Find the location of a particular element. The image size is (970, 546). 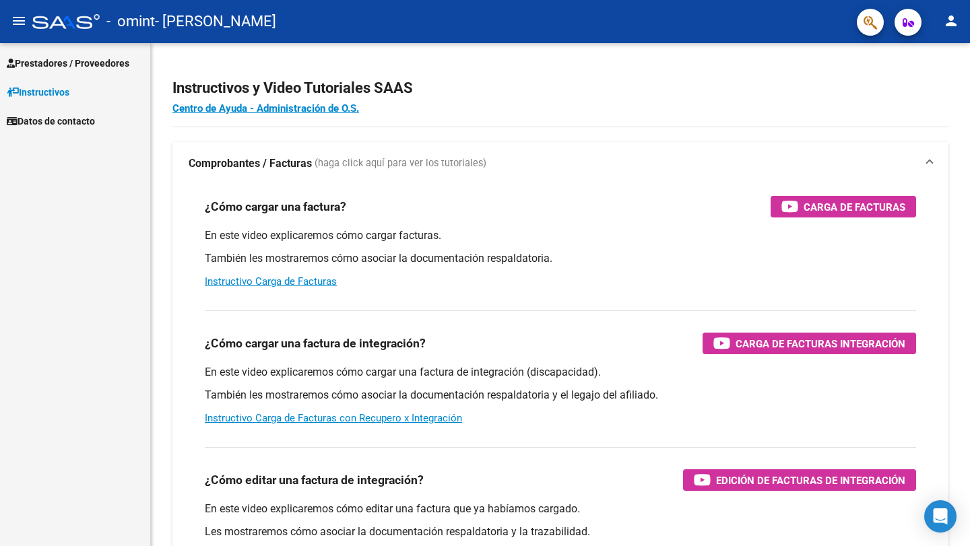

a: Instructivo Carga de Facturas con Recupero x Integración is located at coordinates (333, 418).